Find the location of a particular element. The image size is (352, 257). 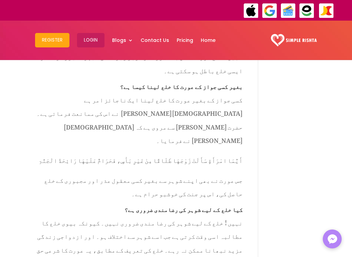

img: ApplePay-icon is located at coordinates (251, 11).